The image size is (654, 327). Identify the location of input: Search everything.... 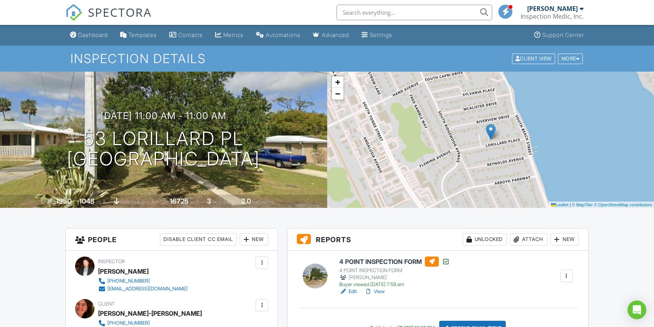
(414, 12).